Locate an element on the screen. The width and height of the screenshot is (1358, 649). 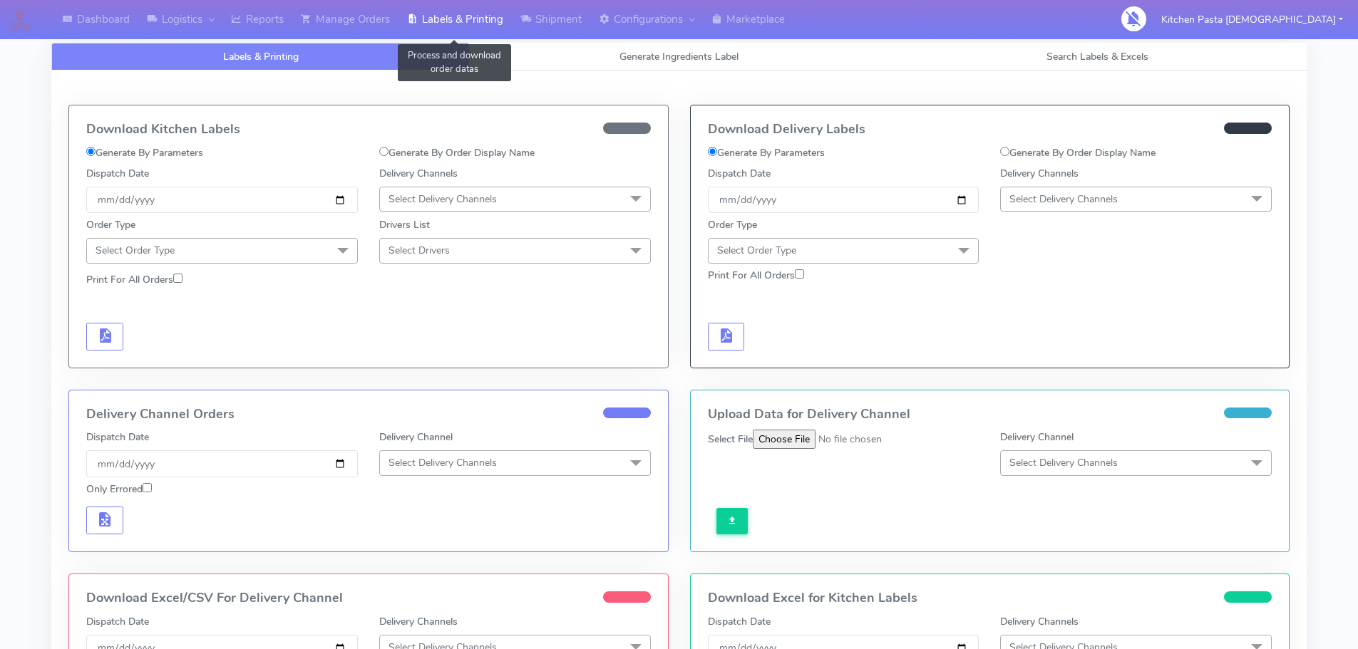
label: Drivers List is located at coordinates (404, 225).